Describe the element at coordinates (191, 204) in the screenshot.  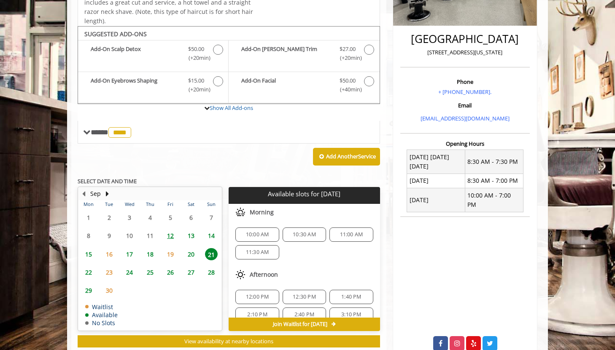
I see `th: Sat` at that location.